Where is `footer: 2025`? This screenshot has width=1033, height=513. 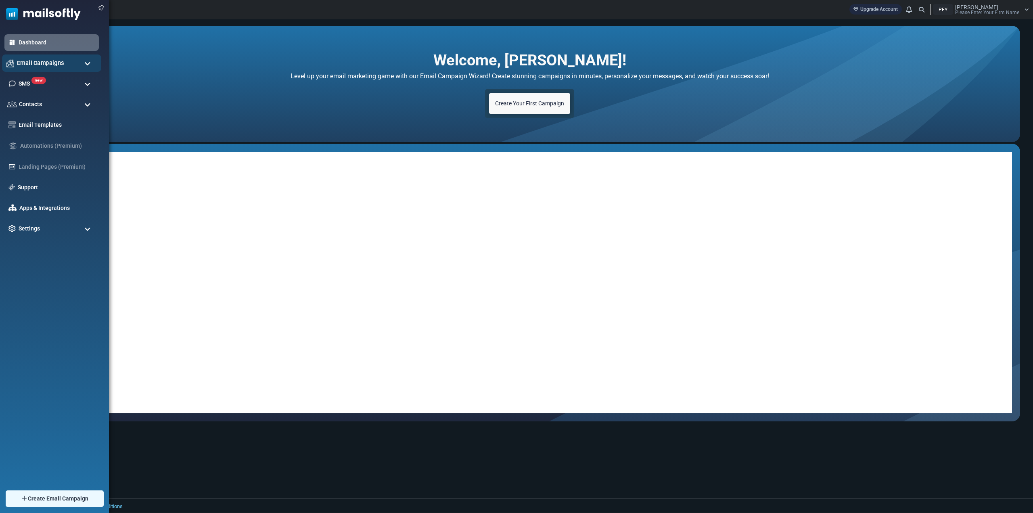
footer: 2025 is located at coordinates (529, 505).